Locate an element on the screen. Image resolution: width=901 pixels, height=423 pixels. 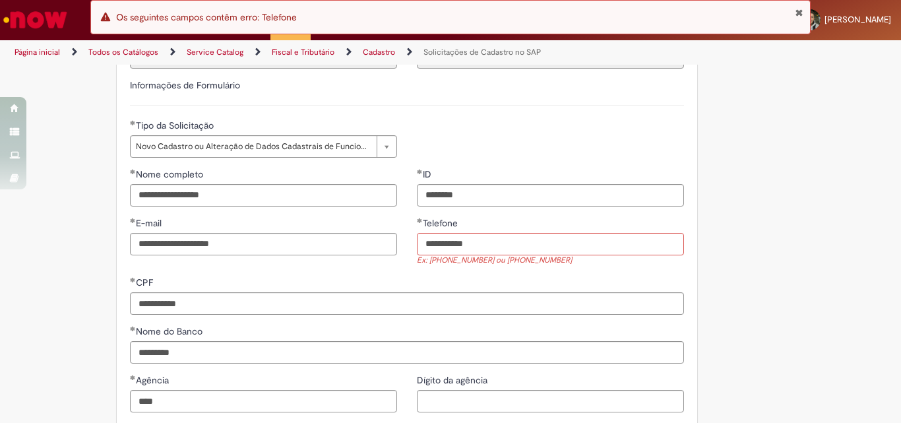
span: CPF is located at coordinates (146, 282).